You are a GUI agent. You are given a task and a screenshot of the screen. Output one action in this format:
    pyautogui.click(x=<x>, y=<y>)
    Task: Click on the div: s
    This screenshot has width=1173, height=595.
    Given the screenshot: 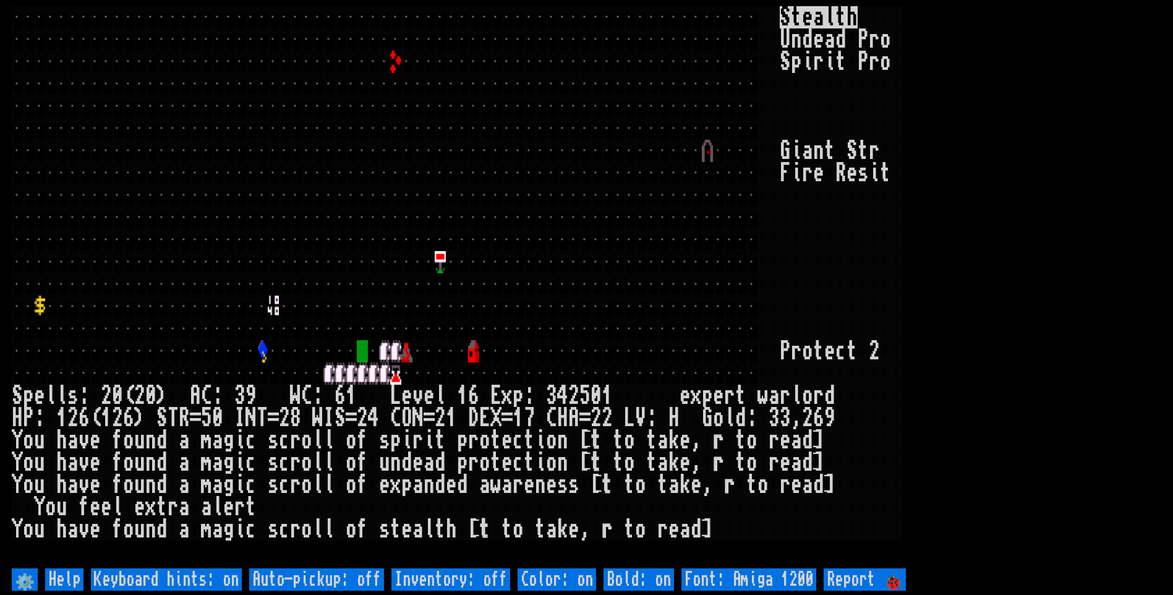 What is the action you would take?
    pyautogui.click(x=273, y=463)
    